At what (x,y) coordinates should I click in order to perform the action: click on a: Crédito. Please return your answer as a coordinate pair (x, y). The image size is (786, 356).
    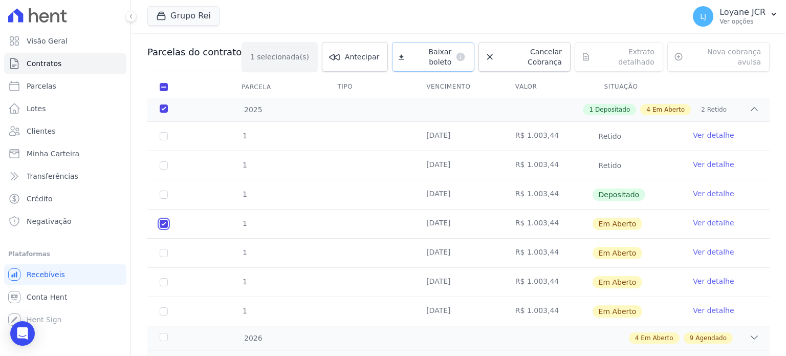
    Looking at the image, I should click on (65, 199).